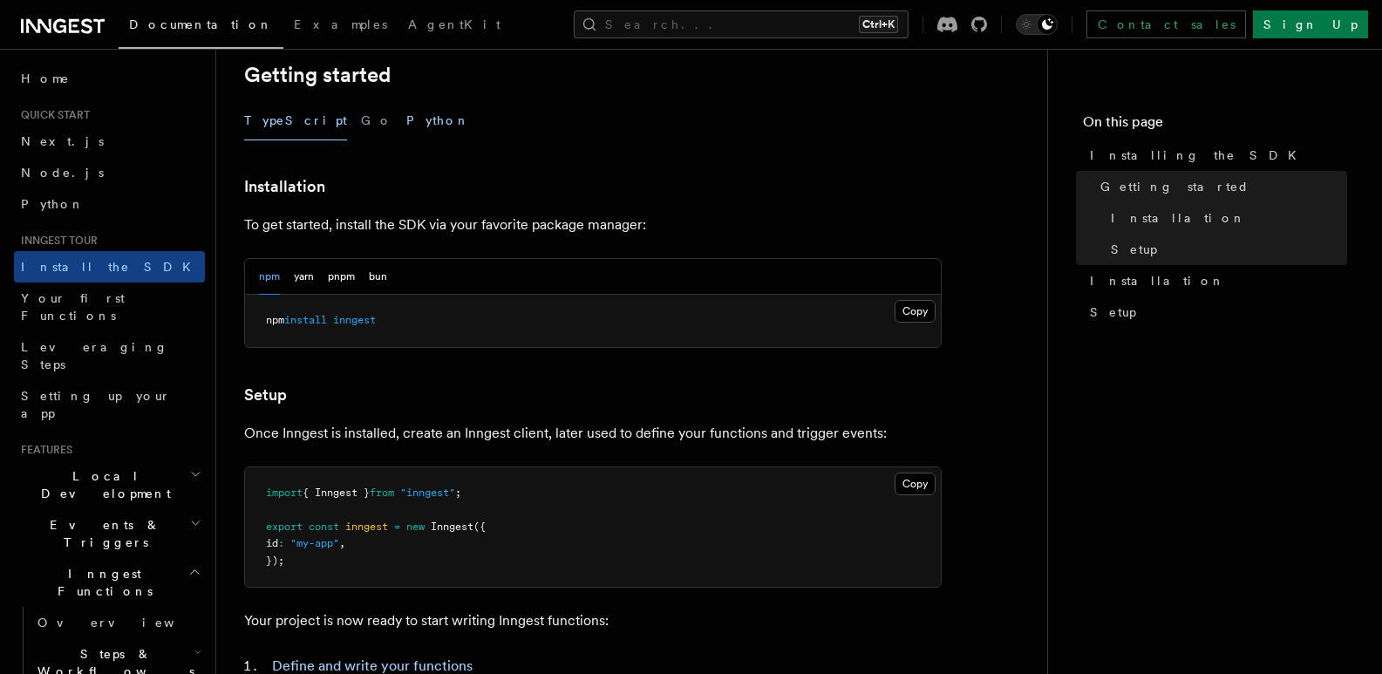 This screenshot has height=674, width=1382. Describe the element at coordinates (200, 24) in the screenshot. I see `span: Documentation` at that location.